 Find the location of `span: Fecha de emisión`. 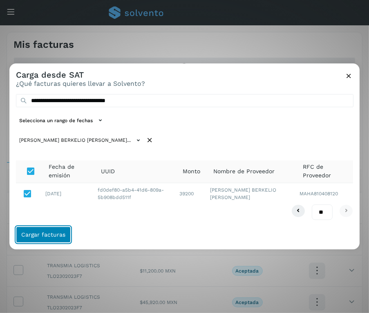

span: Fecha de emisión is located at coordinates (68, 172).